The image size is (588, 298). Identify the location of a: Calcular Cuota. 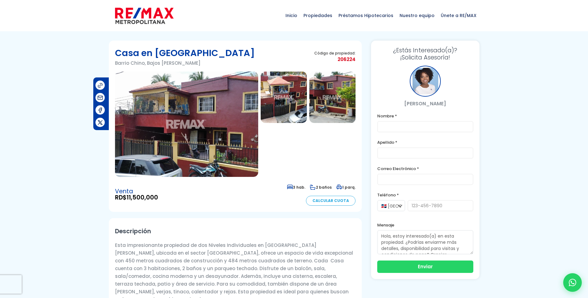
(331, 201).